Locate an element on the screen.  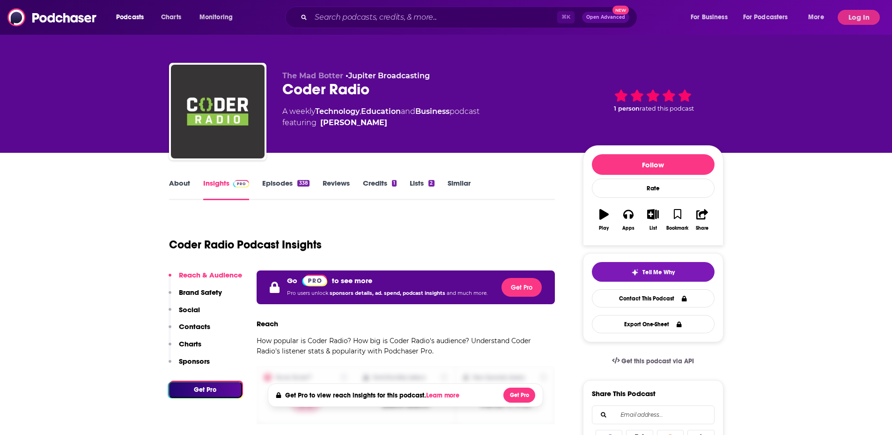
div: List is located at coordinates (653, 228).